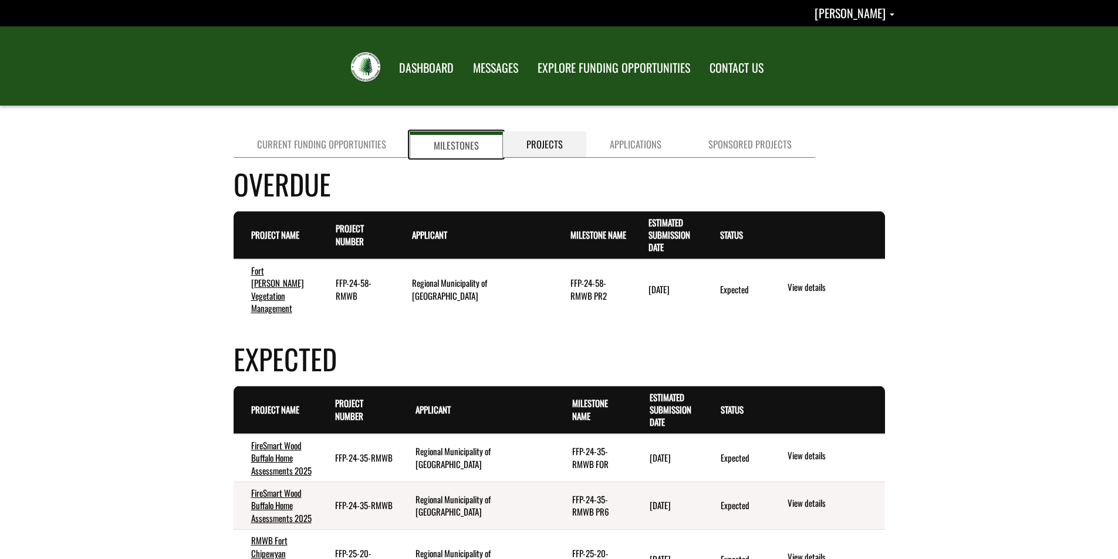  I want to click on nav: Main Navigation, so click(580, 66).